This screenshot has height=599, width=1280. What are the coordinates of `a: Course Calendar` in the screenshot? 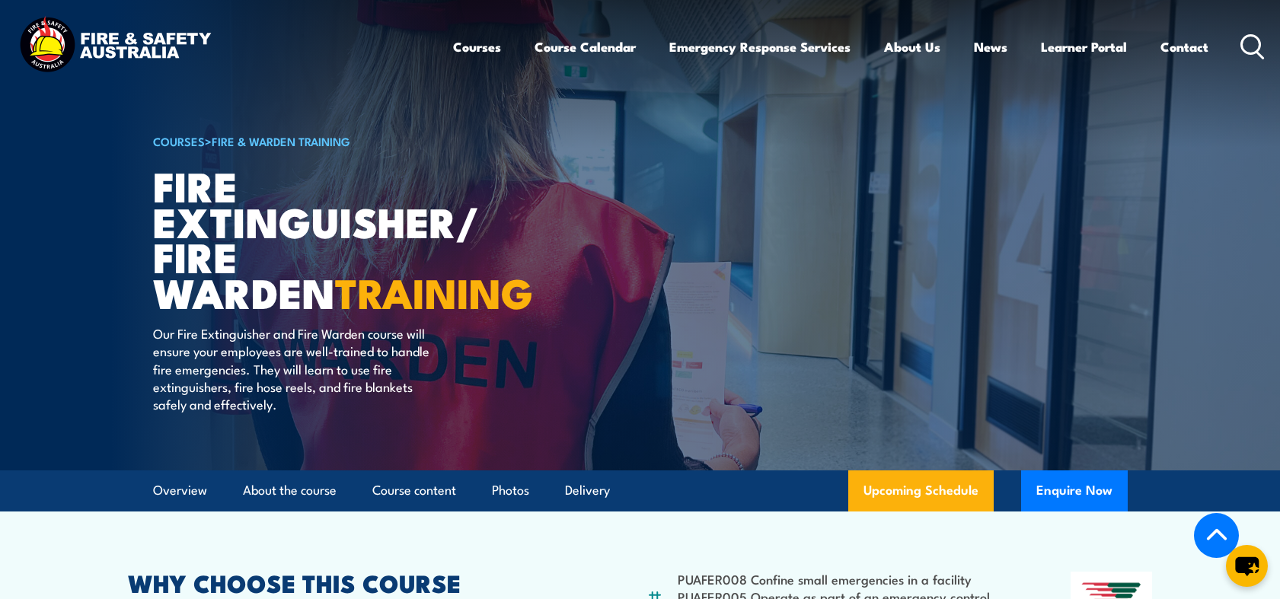 It's located at (585, 46).